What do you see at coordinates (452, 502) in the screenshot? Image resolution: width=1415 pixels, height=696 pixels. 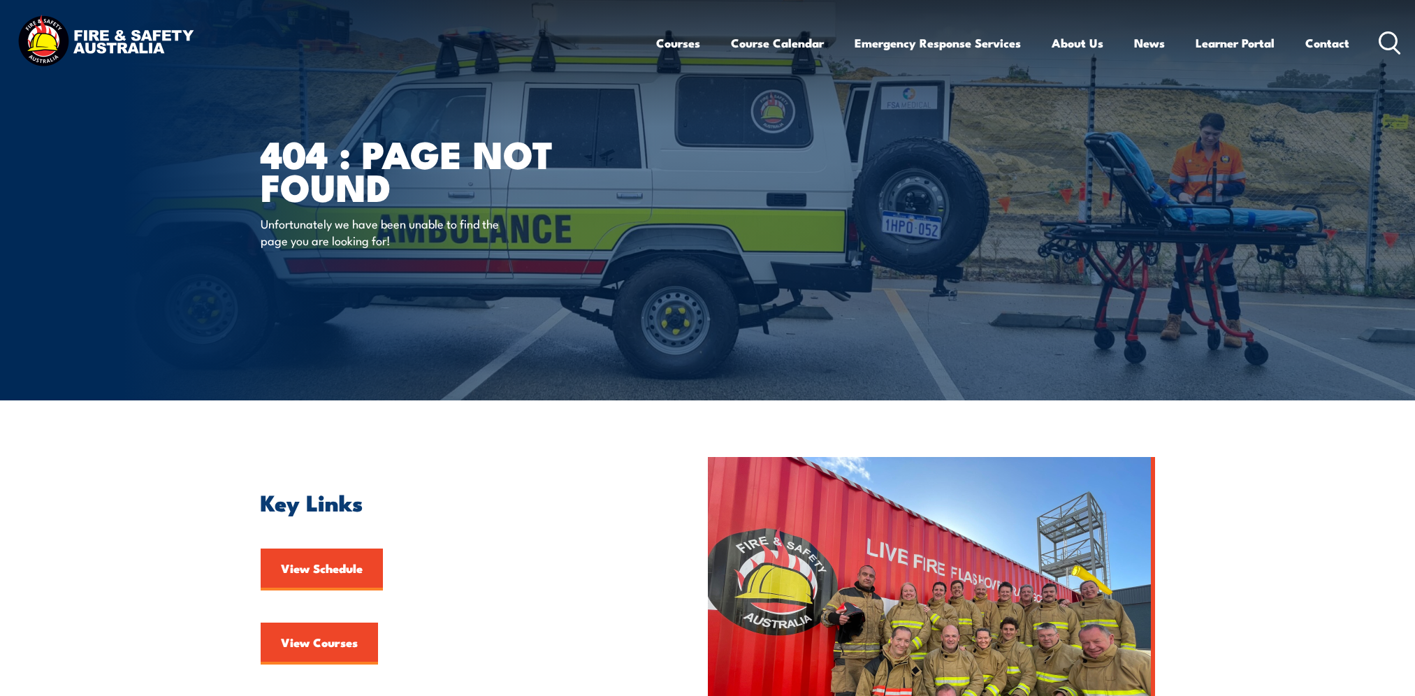 I see `h2: Key Links` at bounding box center [452, 502].